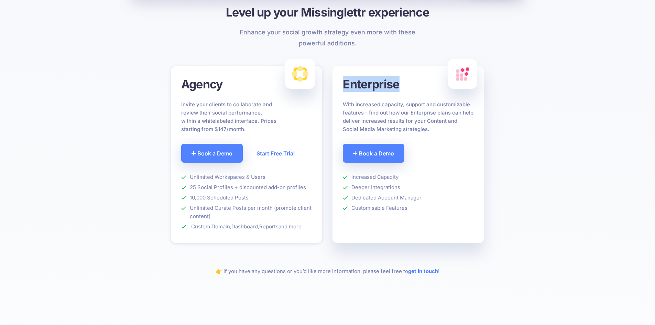 This screenshot has width=655, height=325. What do you see at coordinates (247, 187) in the screenshot?
I see `li: 25 Social Profiles + discounted add-on profiles` at bounding box center [247, 187].